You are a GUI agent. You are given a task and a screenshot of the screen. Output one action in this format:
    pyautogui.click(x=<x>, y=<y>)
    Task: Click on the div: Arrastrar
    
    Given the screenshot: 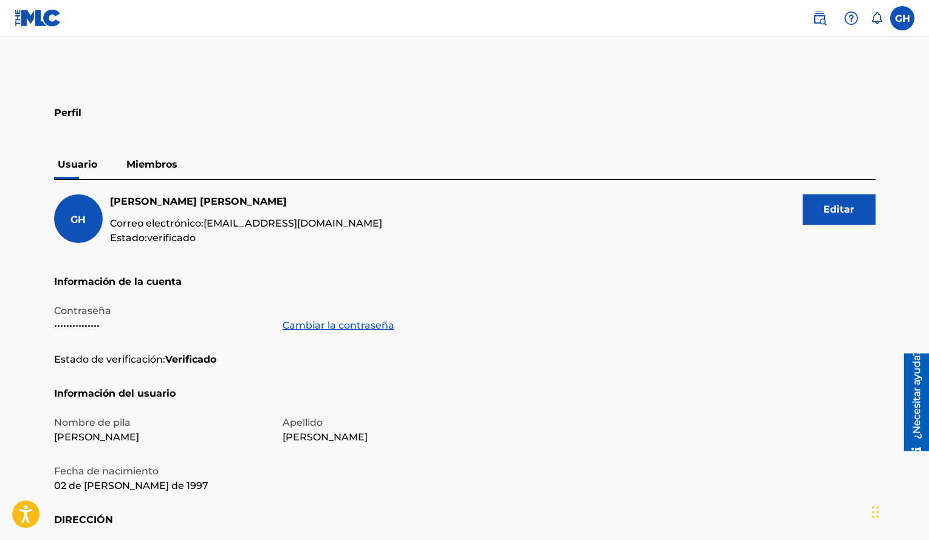 What is the action you would take?
    pyautogui.click(x=875, y=512)
    